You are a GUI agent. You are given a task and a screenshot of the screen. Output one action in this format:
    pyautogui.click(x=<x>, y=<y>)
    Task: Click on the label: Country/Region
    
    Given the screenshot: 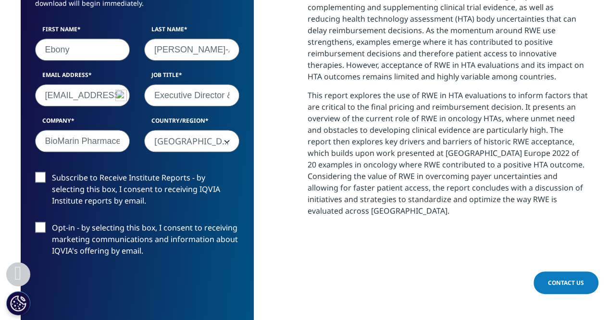 What is the action you would take?
    pyautogui.click(x=192, y=123)
    